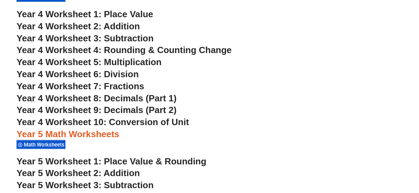 The width and height of the screenshot is (419, 193). What do you see at coordinates (362, 154) in the screenshot?
I see `div: Chat Widget` at bounding box center [362, 154].